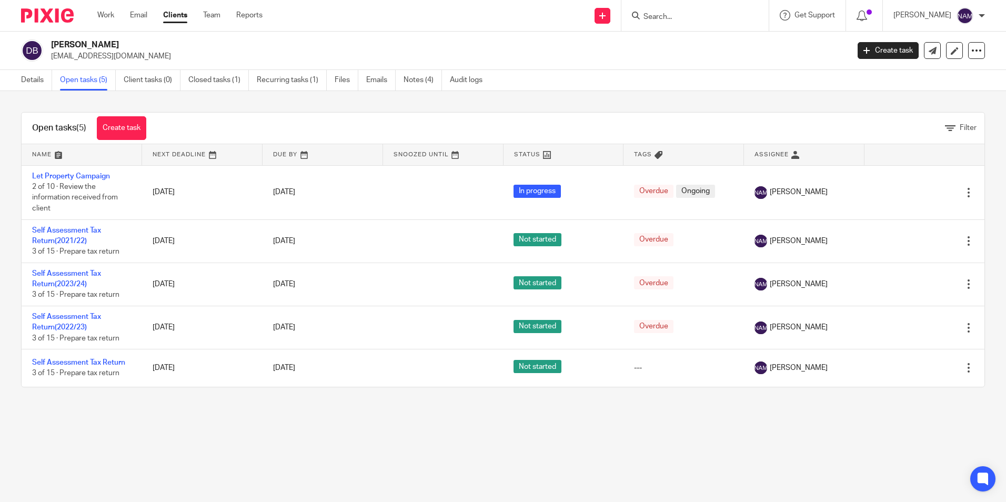  What do you see at coordinates (346, 80) in the screenshot?
I see `a: Files` at bounding box center [346, 80].